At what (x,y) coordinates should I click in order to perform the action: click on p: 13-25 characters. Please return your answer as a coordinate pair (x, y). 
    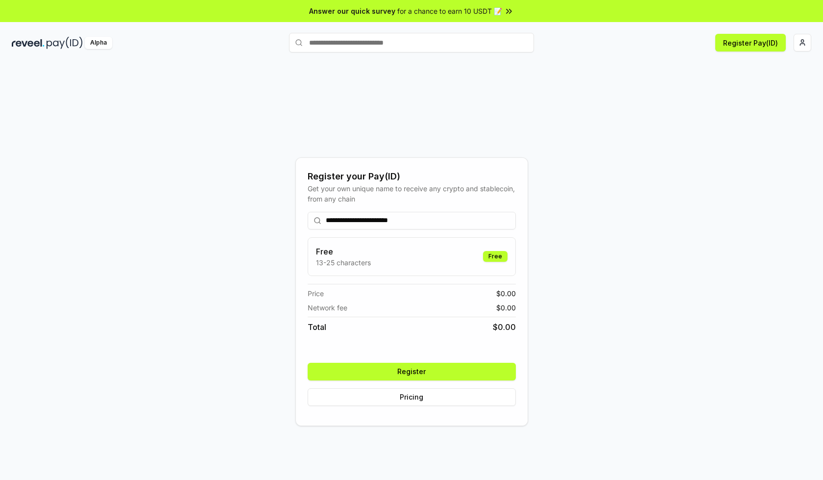
    Looking at the image, I should click on (343, 262).